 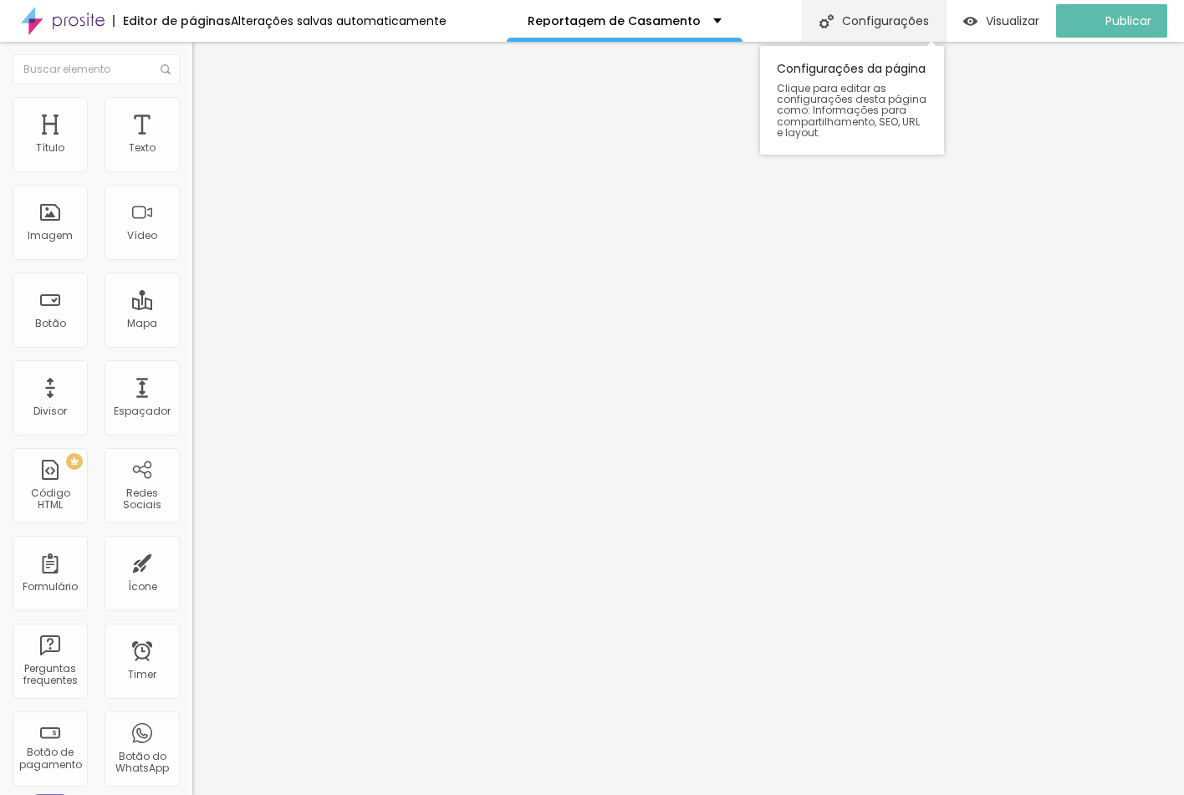 I want to click on button: Publicar, so click(x=1111, y=21).